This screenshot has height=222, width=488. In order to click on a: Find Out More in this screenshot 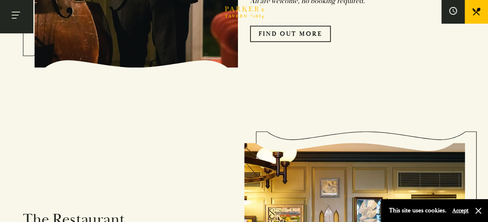, I will do `click(291, 34)`.